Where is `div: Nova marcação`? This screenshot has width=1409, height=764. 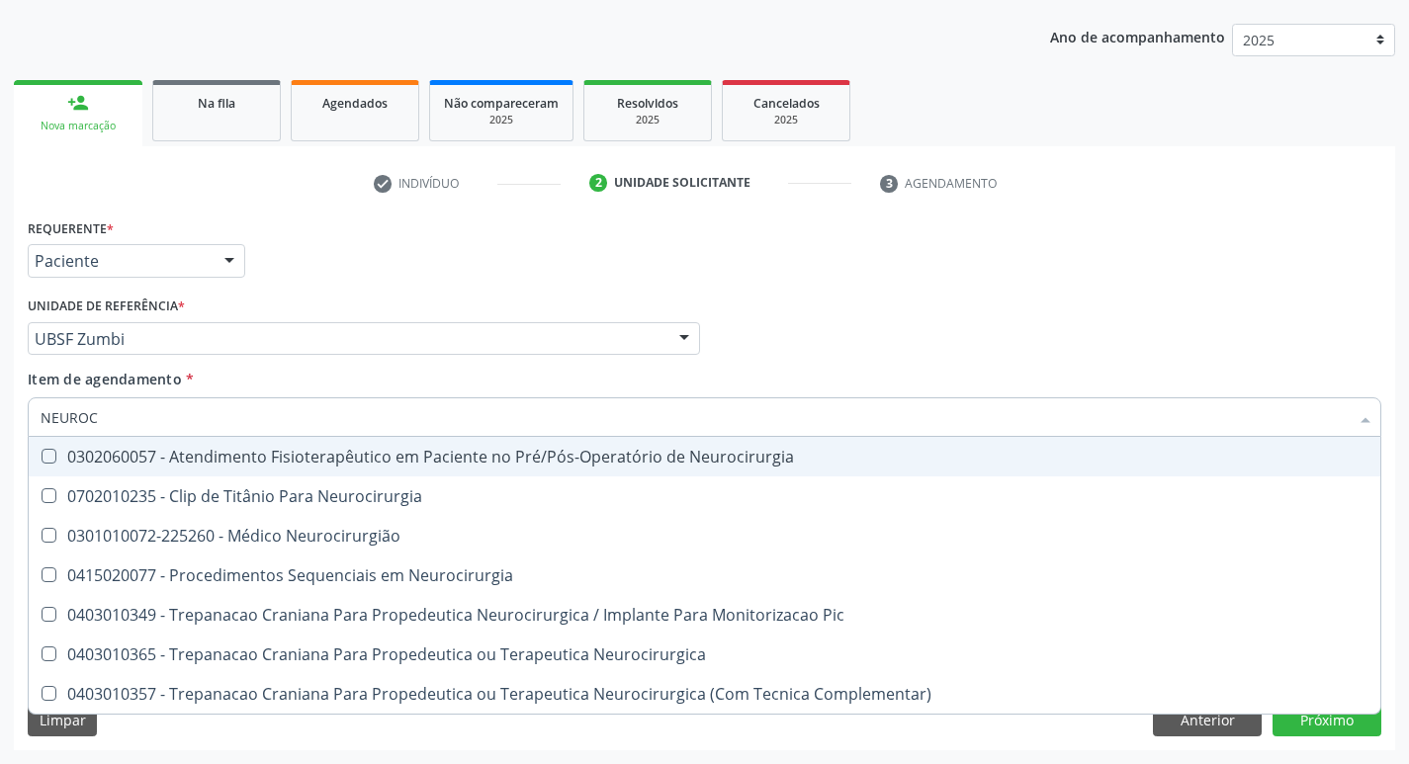 div: Nova marcação is located at coordinates (78, 126).